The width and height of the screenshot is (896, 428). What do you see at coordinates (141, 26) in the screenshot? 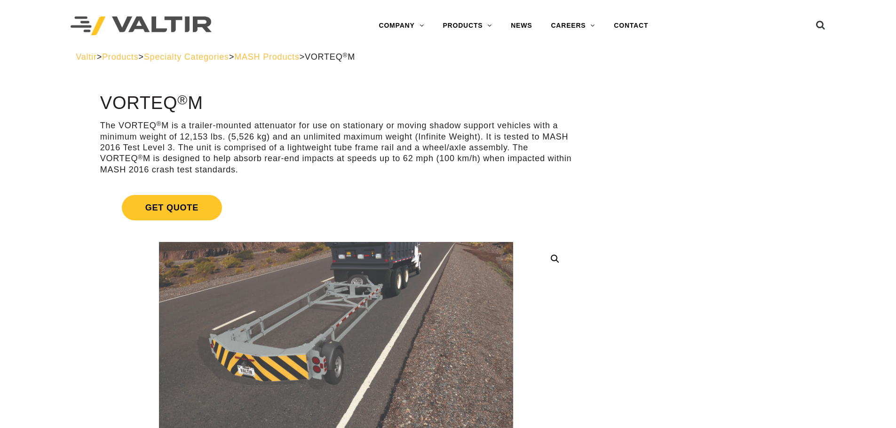
I see `img: Valtir` at bounding box center [141, 26].